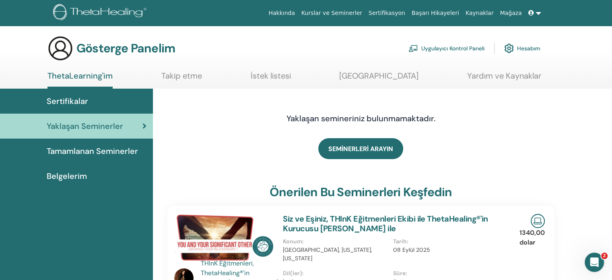  I want to click on img: logo.png, so click(101, 13).